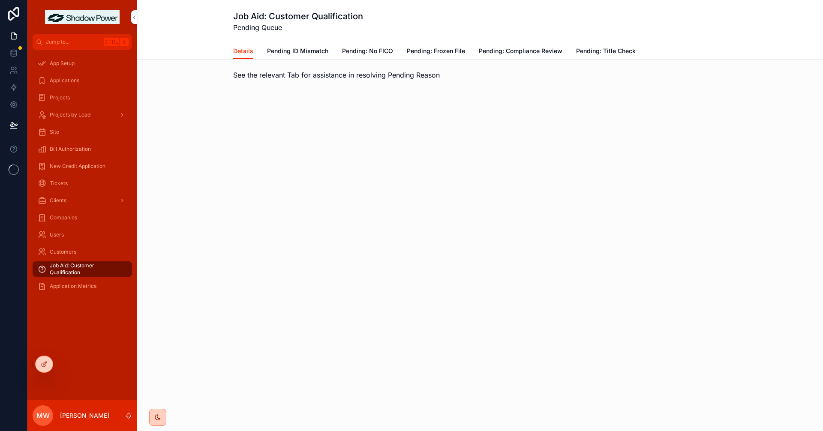  I want to click on a: Customers, so click(82, 252).